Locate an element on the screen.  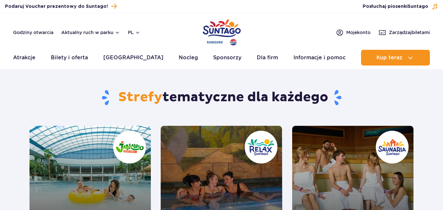
button: Kup teraz is located at coordinates (396, 58).